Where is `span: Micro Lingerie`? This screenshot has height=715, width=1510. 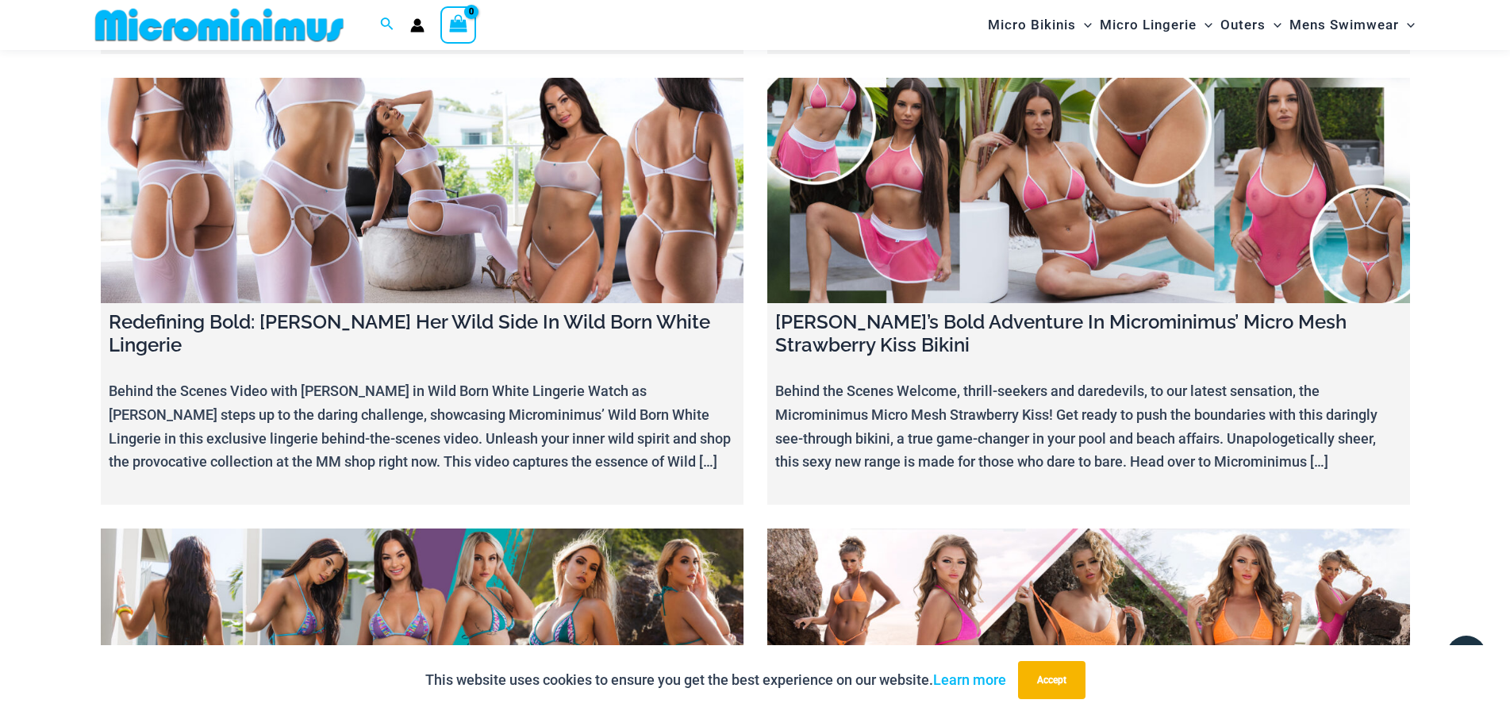 span: Micro Lingerie is located at coordinates (1148, 25).